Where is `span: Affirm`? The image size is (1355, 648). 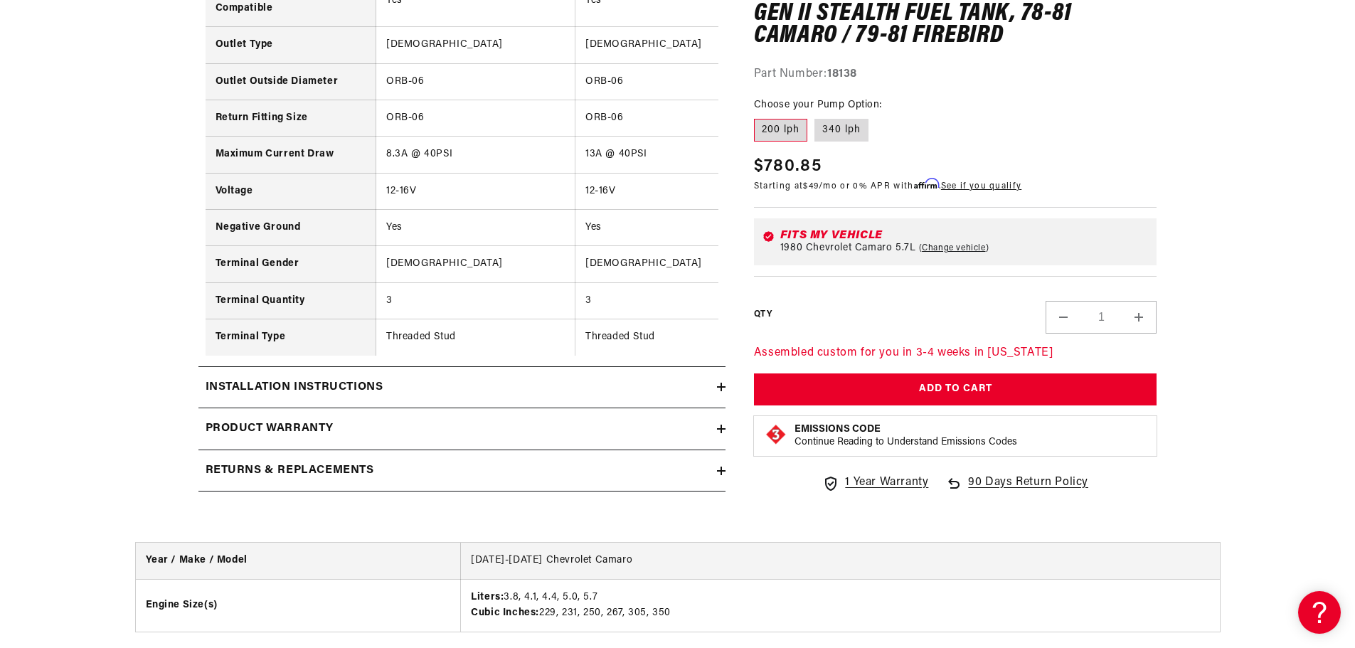 span: Affirm is located at coordinates (926, 184).